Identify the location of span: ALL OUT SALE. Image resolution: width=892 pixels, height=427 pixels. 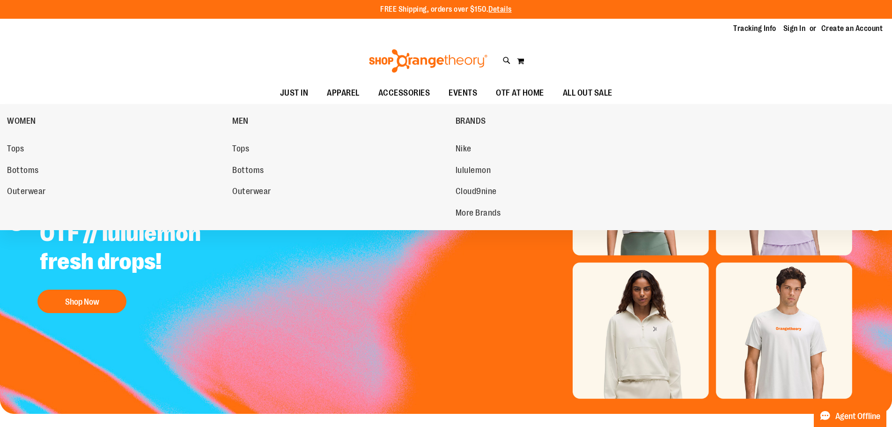
(588, 93).